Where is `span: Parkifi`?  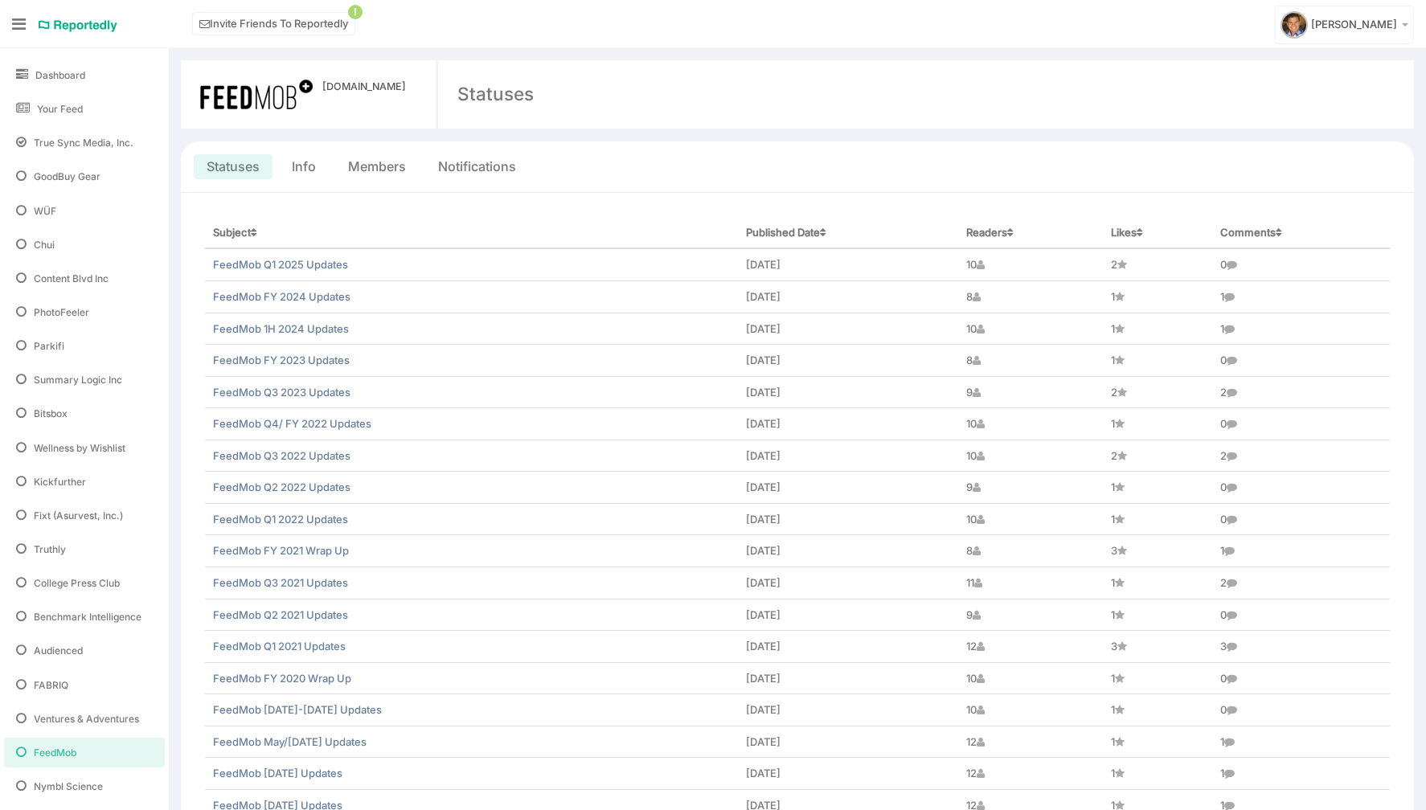
span: Parkifi is located at coordinates (49, 346).